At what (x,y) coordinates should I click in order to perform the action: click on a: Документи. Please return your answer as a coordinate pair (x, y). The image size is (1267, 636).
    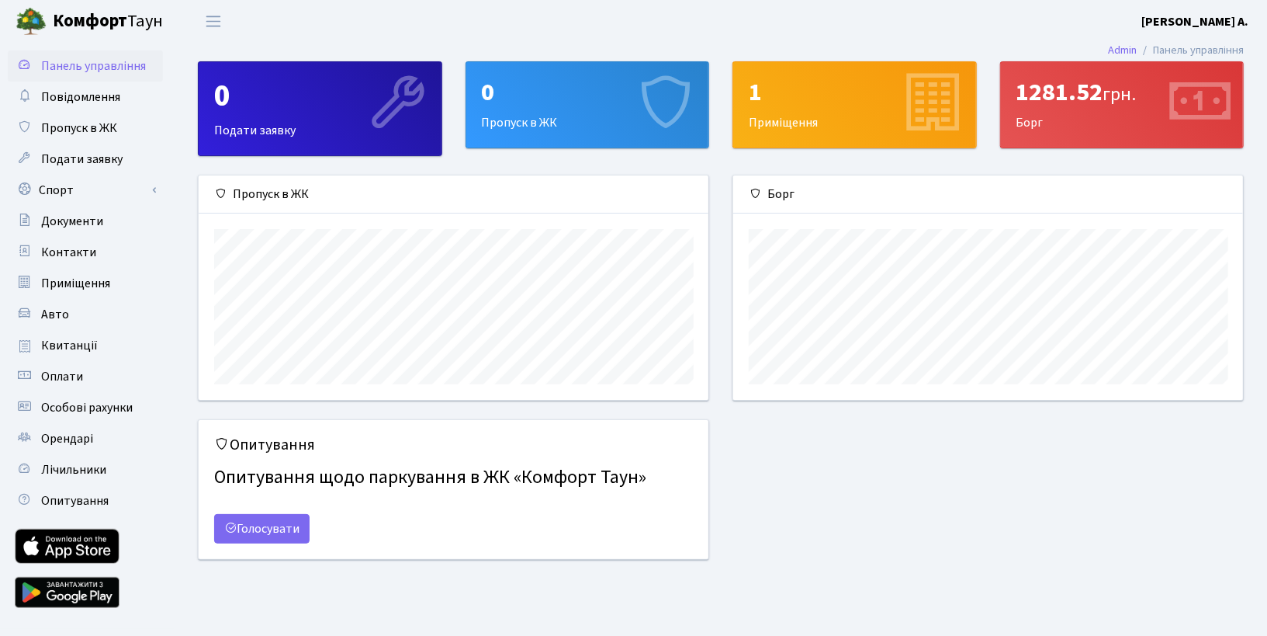
    Looking at the image, I should click on (85, 221).